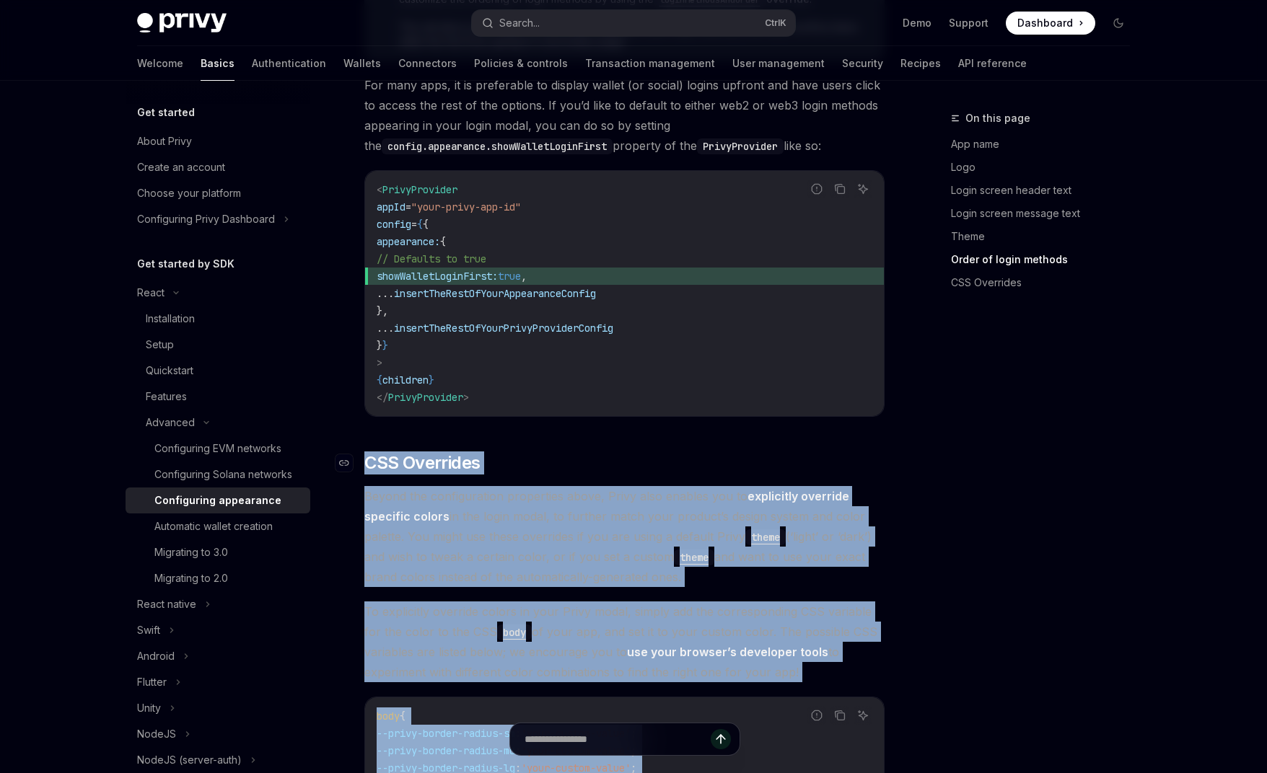  What do you see at coordinates (466, 207) in the screenshot?
I see `span: "your-privy-app-id"` at bounding box center [466, 207].